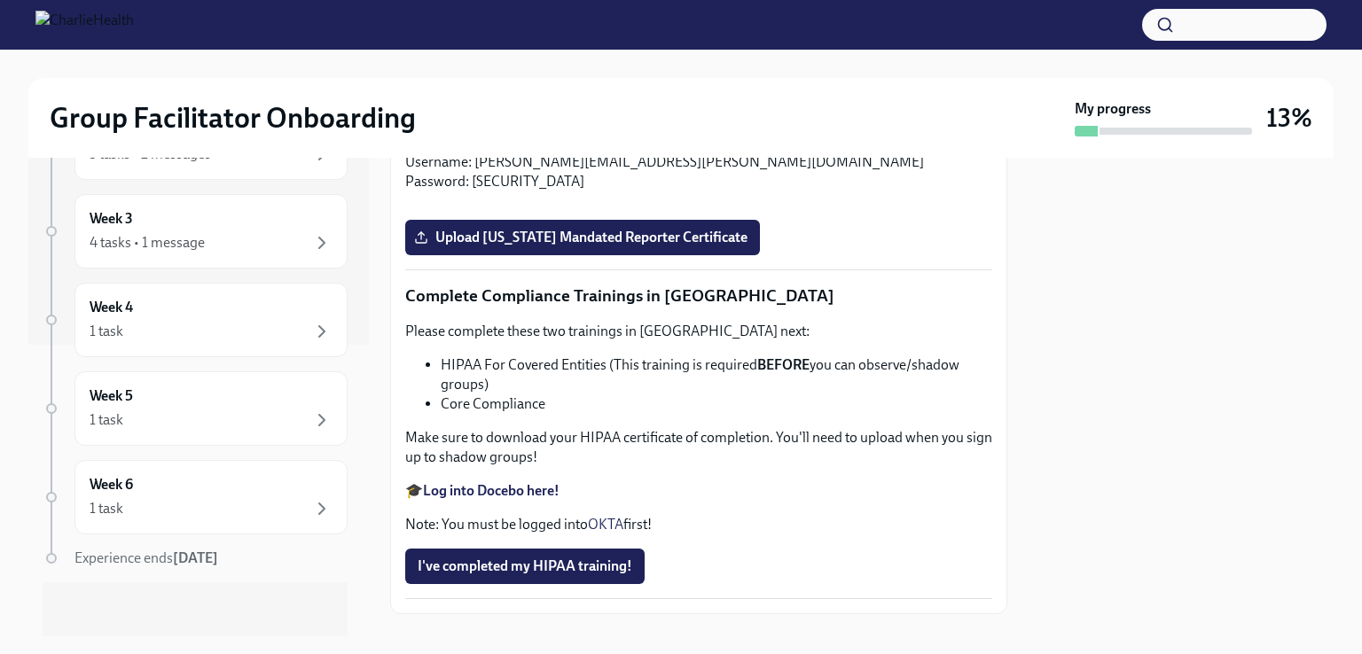 This screenshot has width=1362, height=654. Describe the element at coordinates (195, 497) in the screenshot. I see `a: Week 61 task` at that location.